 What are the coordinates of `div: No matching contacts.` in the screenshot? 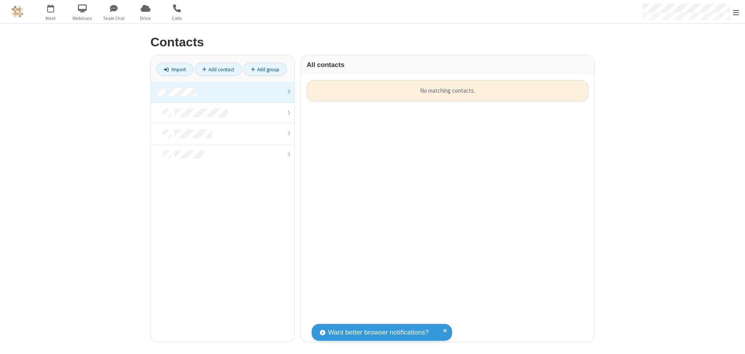 It's located at (447, 91).